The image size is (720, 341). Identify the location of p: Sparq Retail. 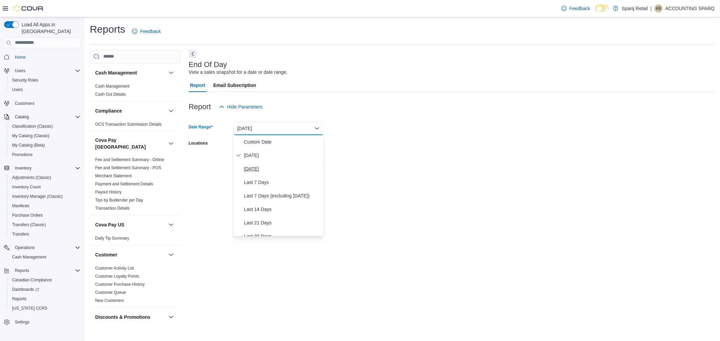
(634, 8).